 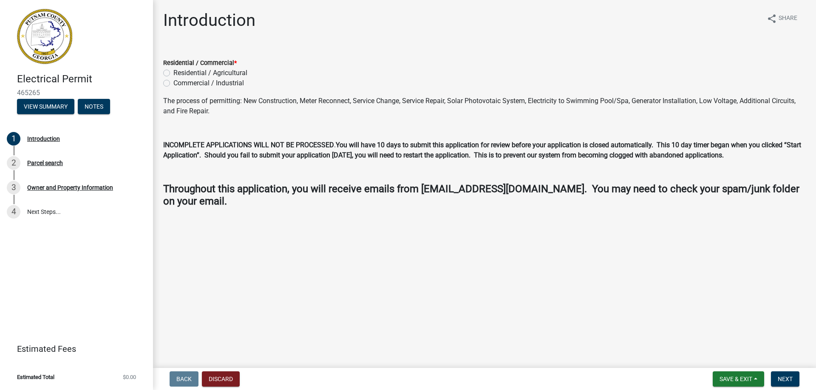 What do you see at coordinates (14, 163) in the screenshot?
I see `div: 2` at bounding box center [14, 163].